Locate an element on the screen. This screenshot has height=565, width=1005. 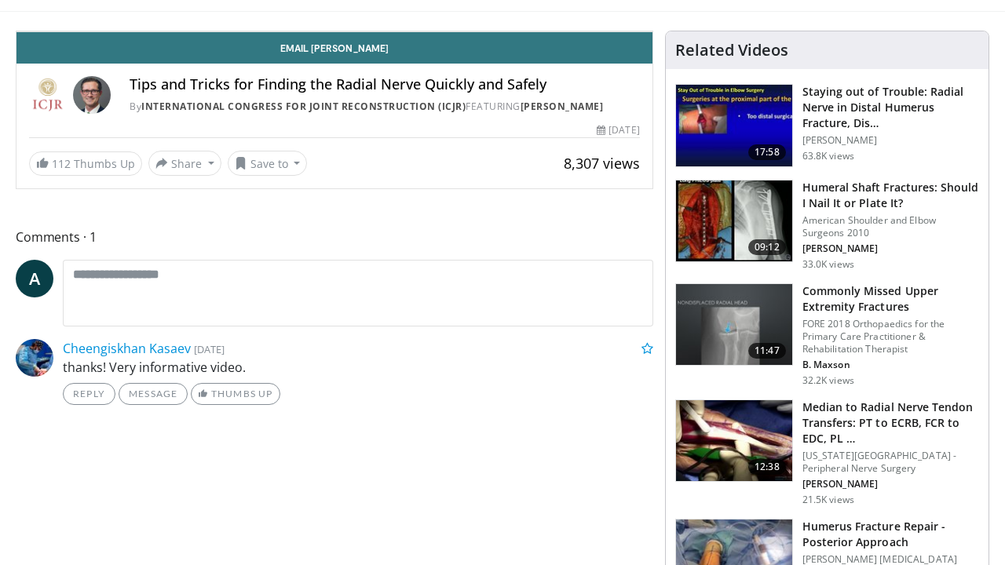
p: 21.5K views is located at coordinates (828, 500).